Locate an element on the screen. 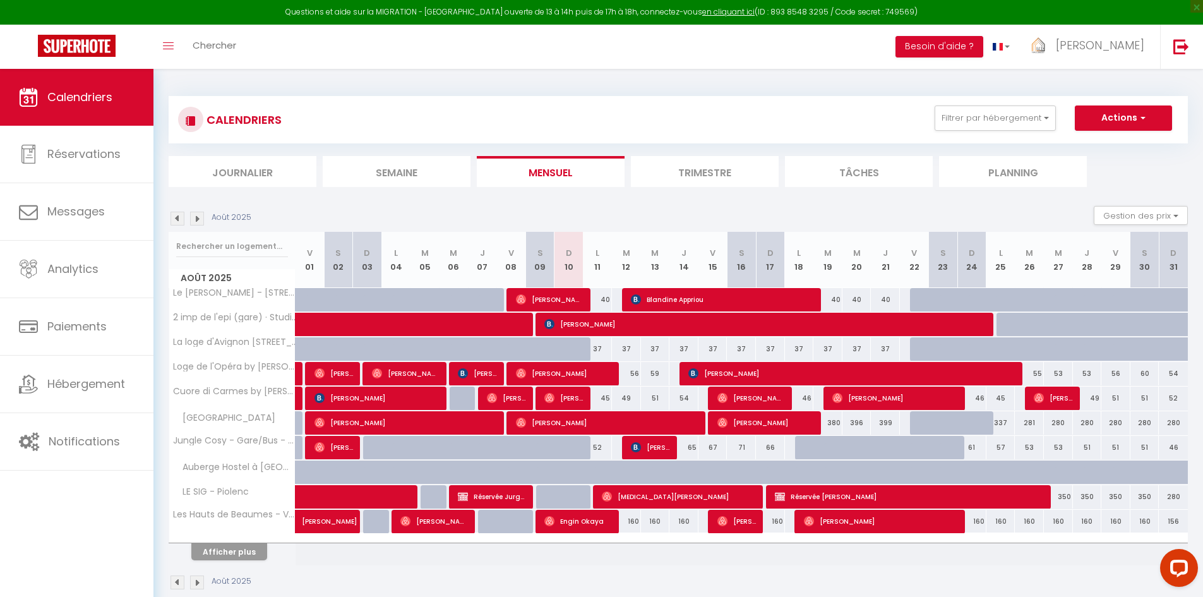 This screenshot has width=1203, height=597. abbr: M is located at coordinates (828, 253).